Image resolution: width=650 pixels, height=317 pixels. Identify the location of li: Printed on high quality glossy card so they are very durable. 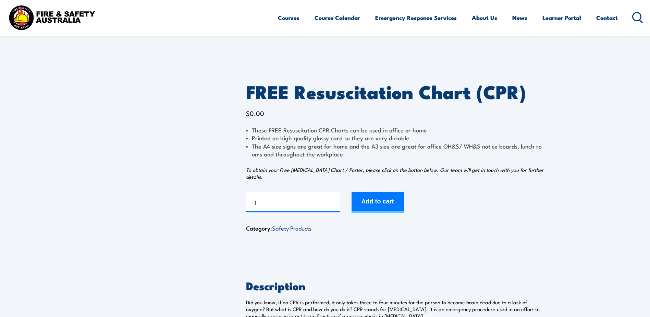
(395, 137).